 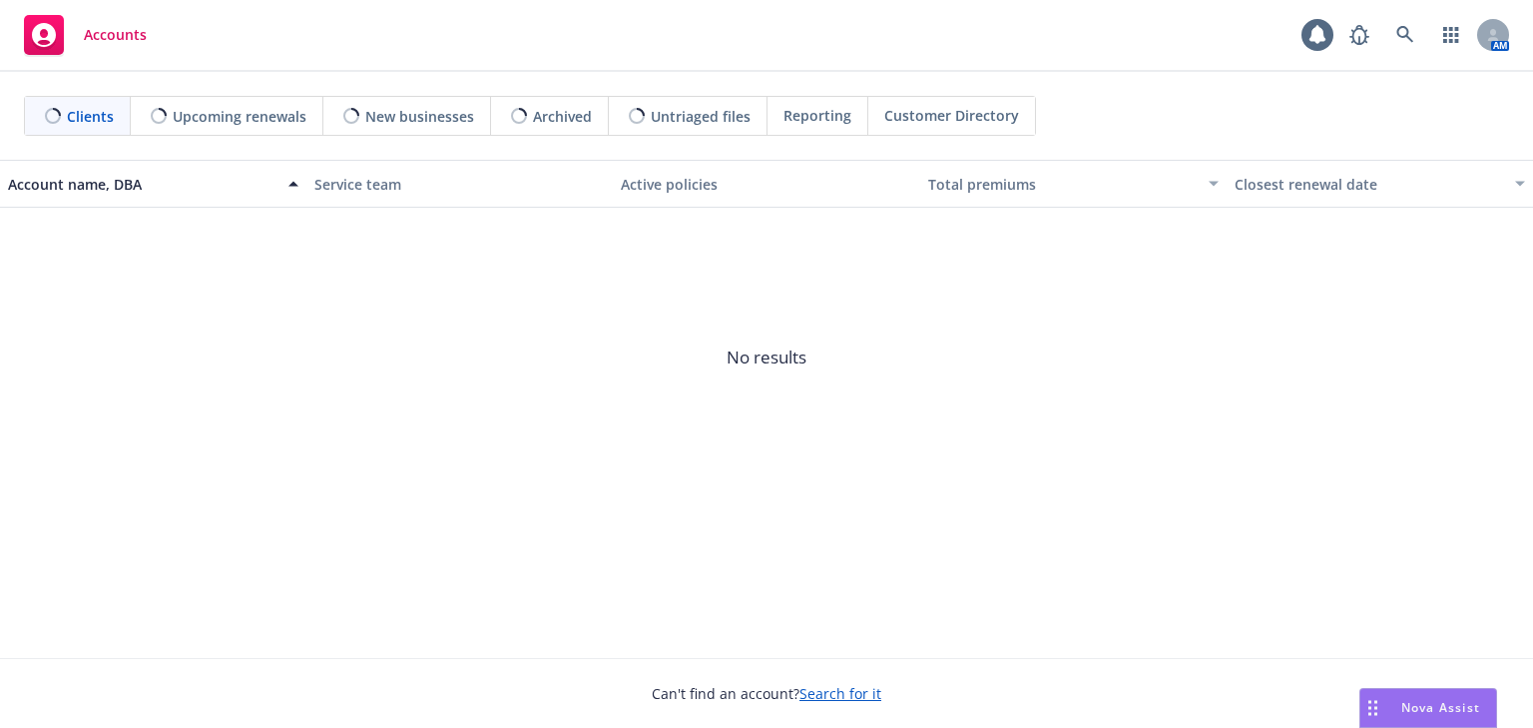 What do you see at coordinates (951, 115) in the screenshot?
I see `span: Customer Directory` at bounding box center [951, 115].